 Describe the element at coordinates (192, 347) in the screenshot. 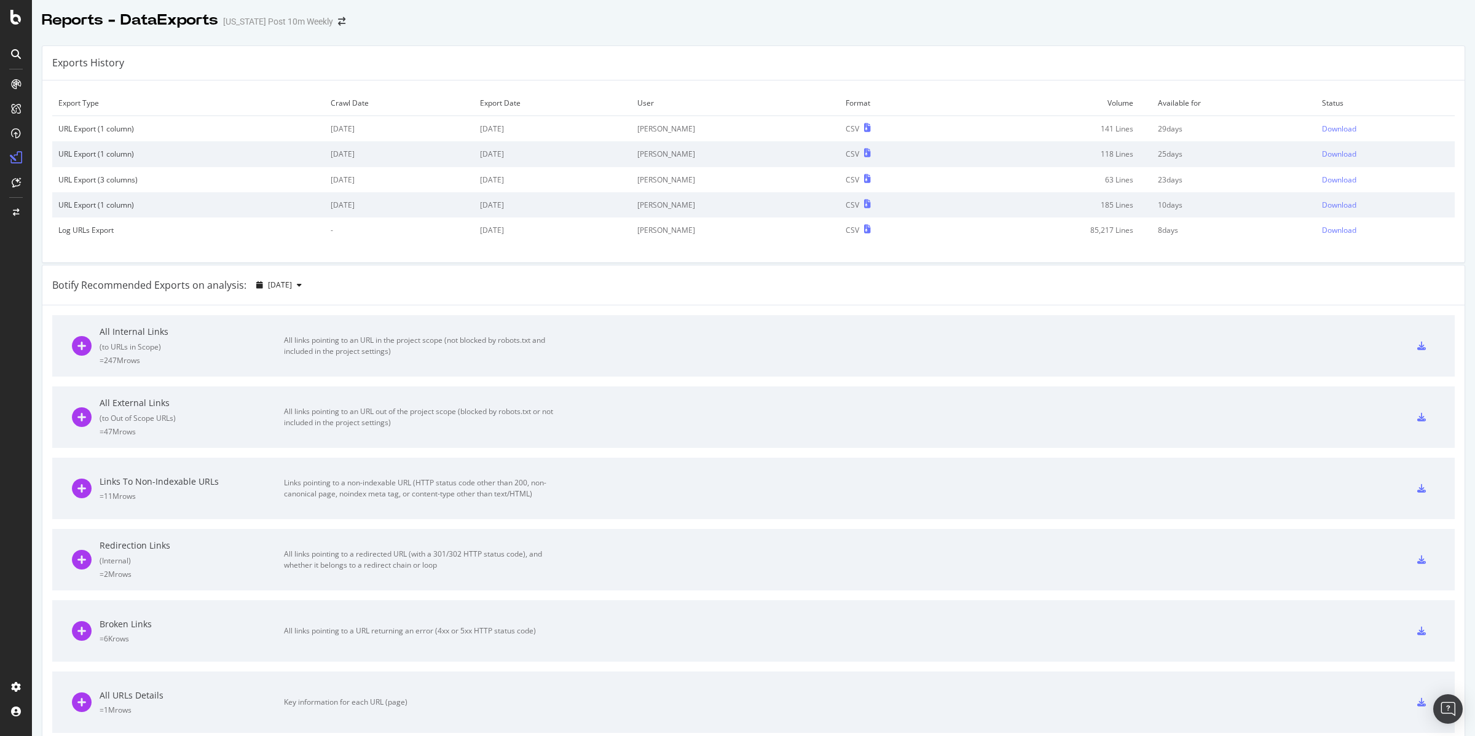

I see `div: ( to URLs in Scope )` at that location.